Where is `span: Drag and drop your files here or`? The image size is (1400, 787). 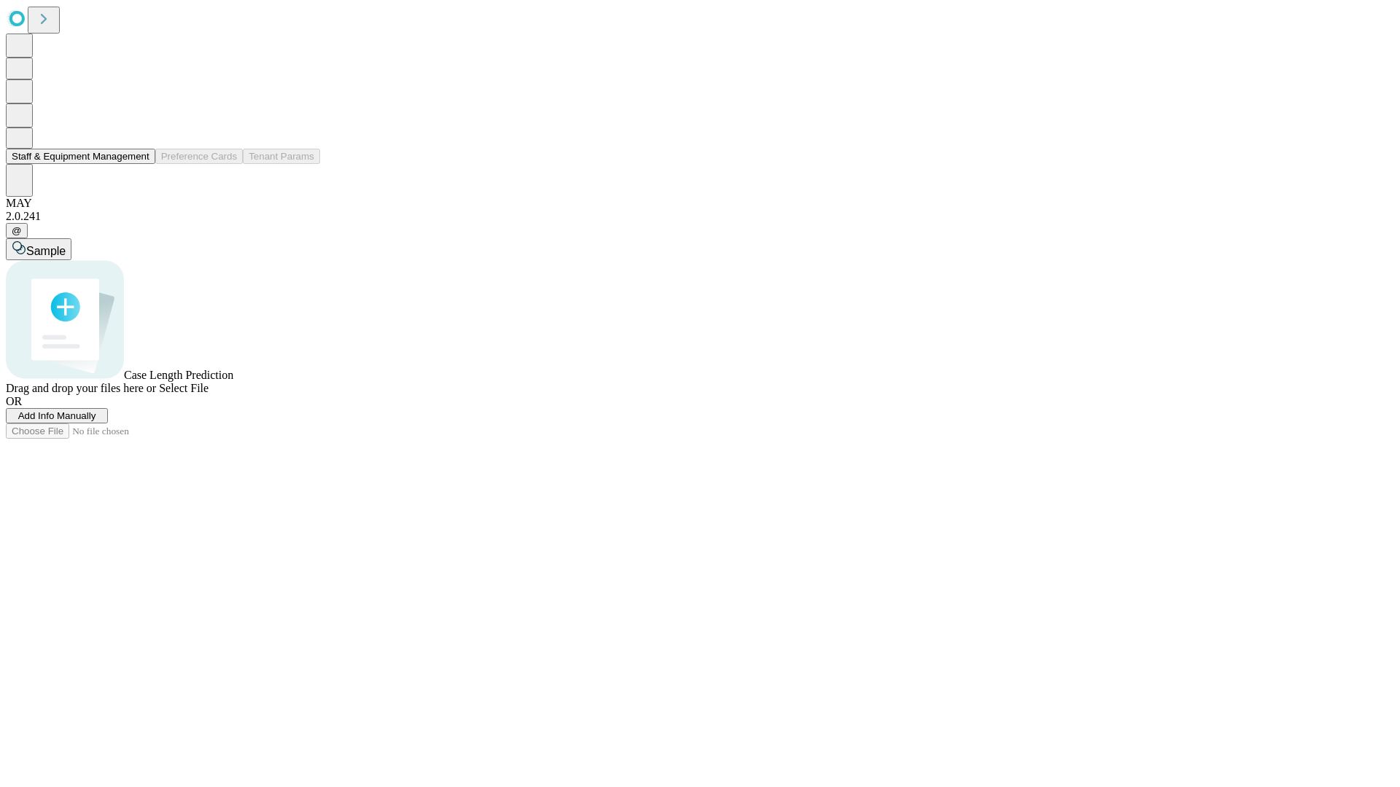
span: Drag and drop your files here or is located at coordinates (81, 388).